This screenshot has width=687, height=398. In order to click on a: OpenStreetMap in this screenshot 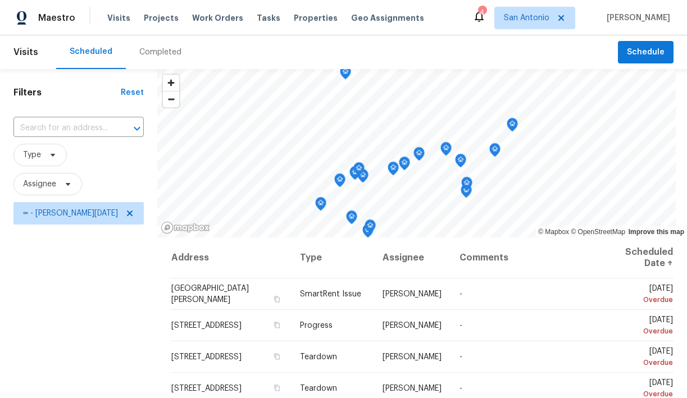, I will do `click(598, 232)`.